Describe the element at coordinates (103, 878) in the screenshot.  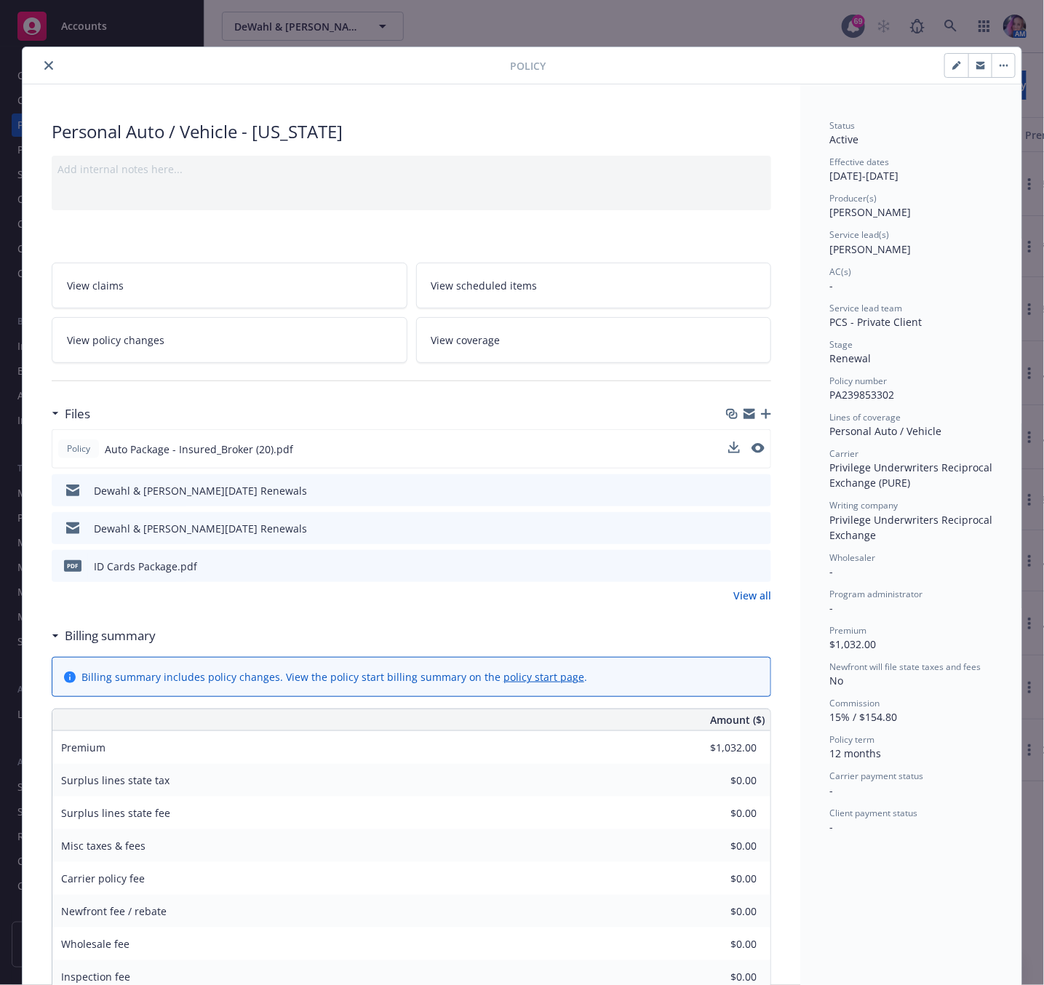
I see `span: Carrier policy fee` at that location.